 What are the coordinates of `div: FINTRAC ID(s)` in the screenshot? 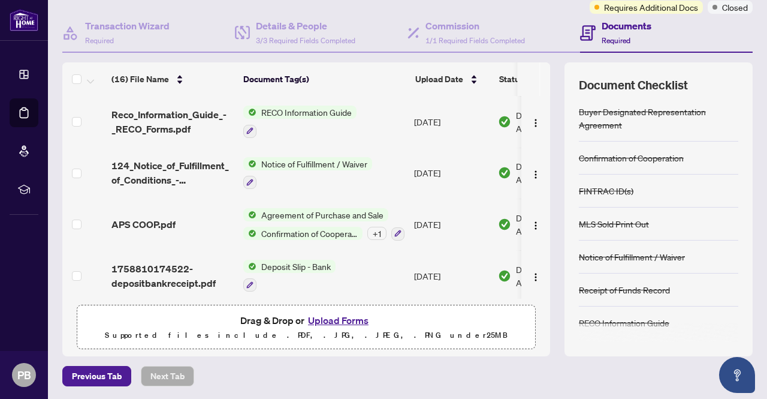 It's located at (606, 191).